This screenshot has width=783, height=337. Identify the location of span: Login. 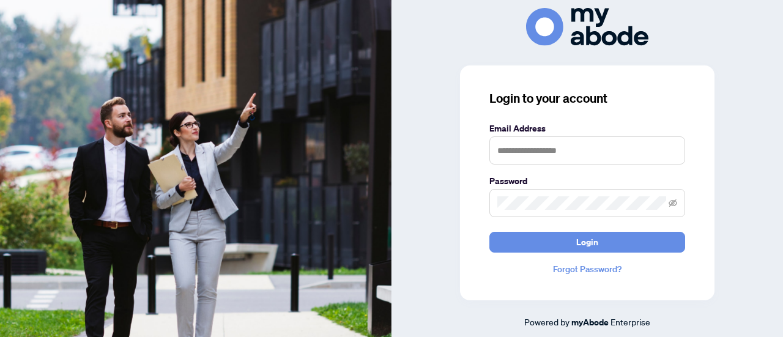
(587, 242).